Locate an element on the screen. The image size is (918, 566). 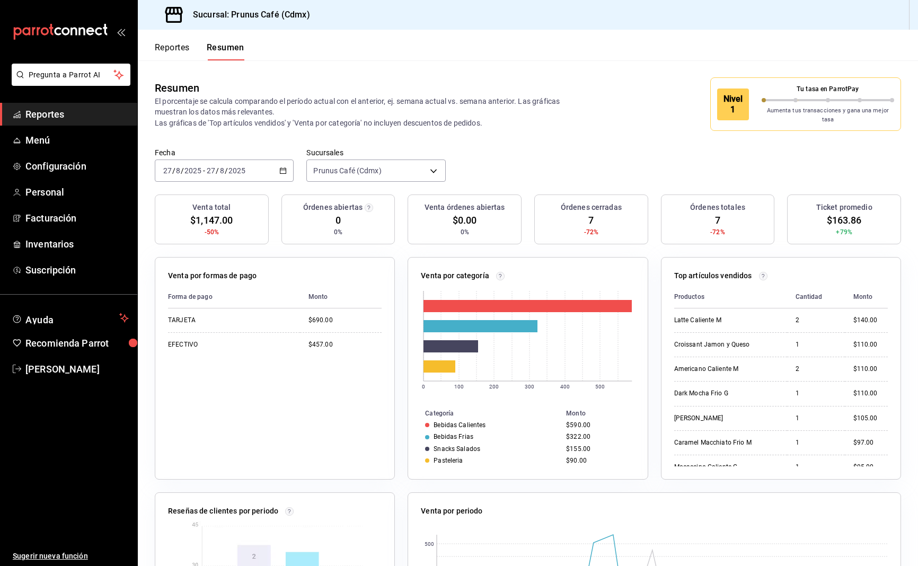
span: Recomienda Parrot is located at coordinates (77, 343).